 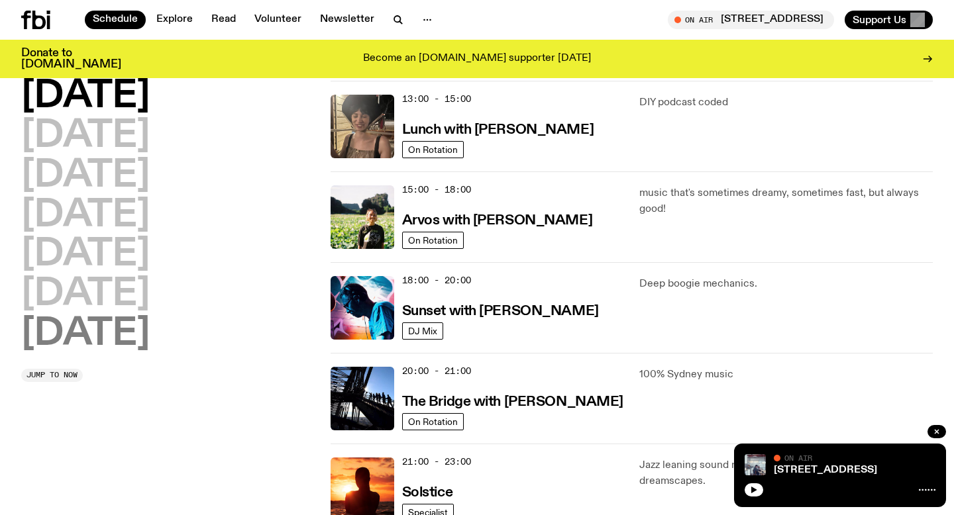 I want to click on button: Jump to now, so click(x=52, y=376).